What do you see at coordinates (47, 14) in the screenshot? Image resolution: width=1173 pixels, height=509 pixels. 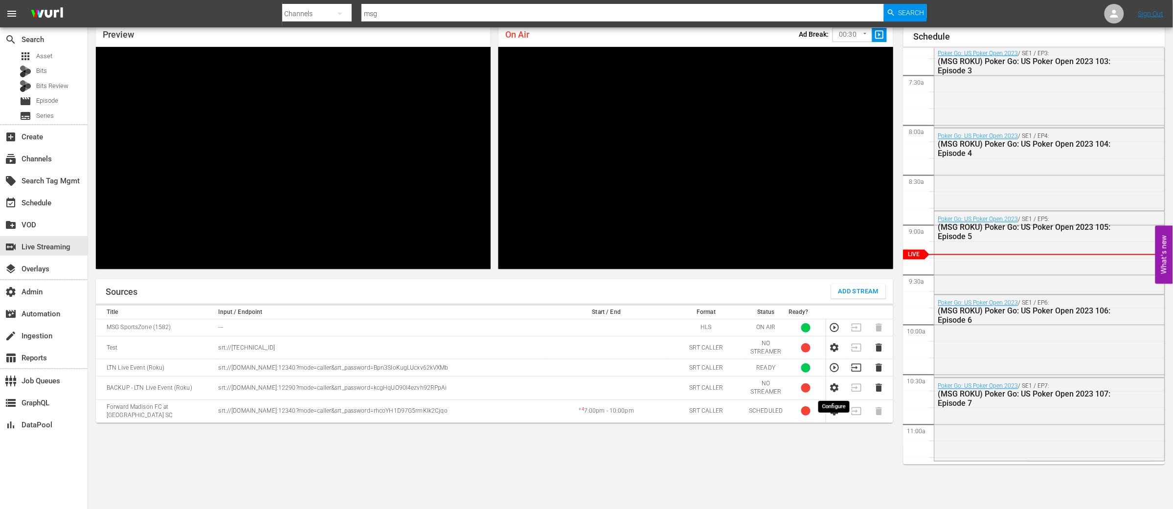 I see `img: ans4CAIJ8jUAAAAAAAAAAAAAAAAAAAAAAAAgQb4GAAAAAAAAAAAAAAAAAAAAAAAAJMjXAAAAAAAAAAAAAAAAAAAAAAAAgAT5G...` at bounding box center [47, 14].